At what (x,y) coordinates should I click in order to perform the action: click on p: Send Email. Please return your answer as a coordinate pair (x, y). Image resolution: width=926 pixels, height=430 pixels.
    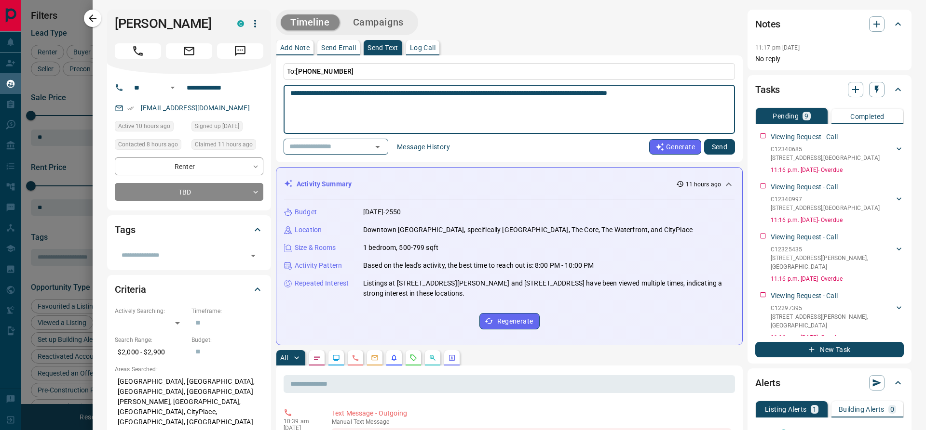
    Looking at the image, I should click on (338, 48).